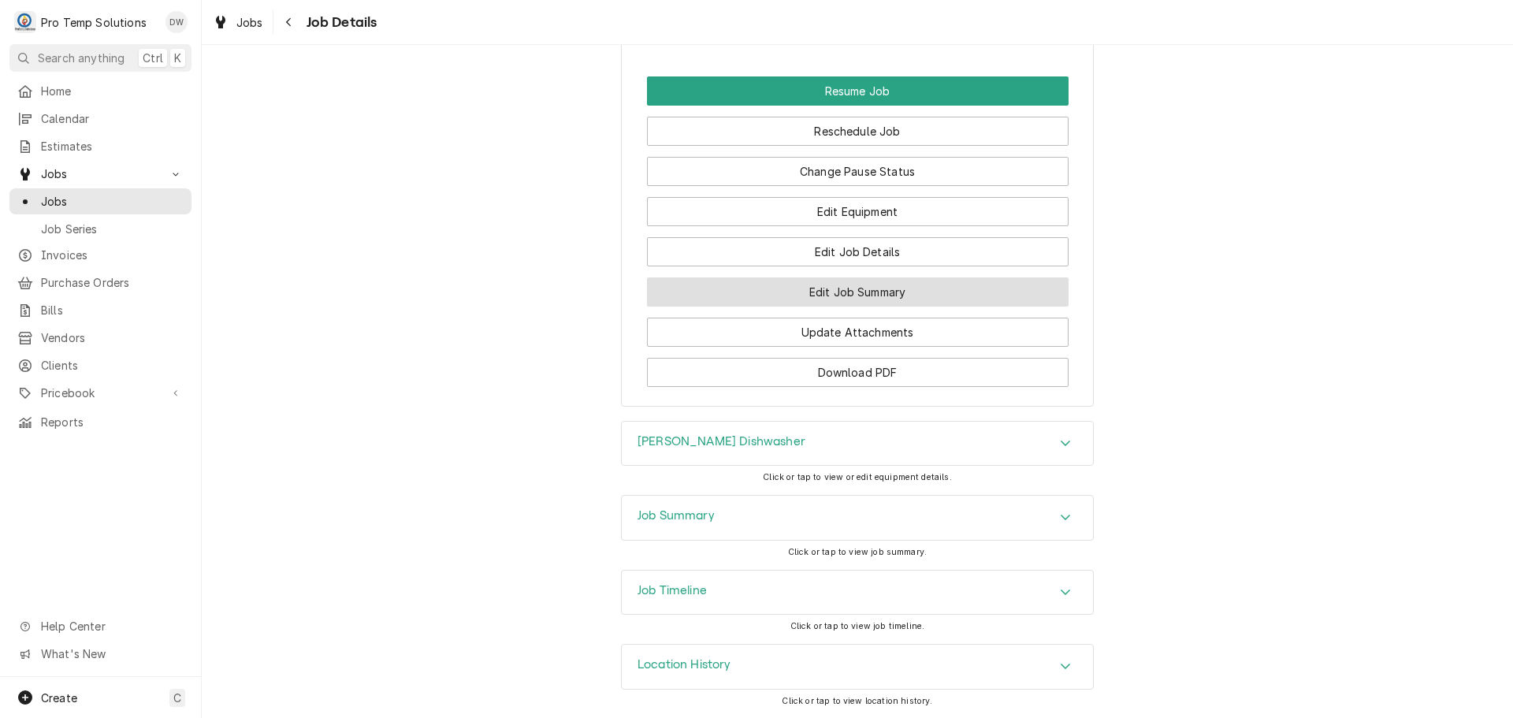 Image resolution: width=1513 pixels, height=718 pixels. I want to click on div: DW, so click(177, 22).